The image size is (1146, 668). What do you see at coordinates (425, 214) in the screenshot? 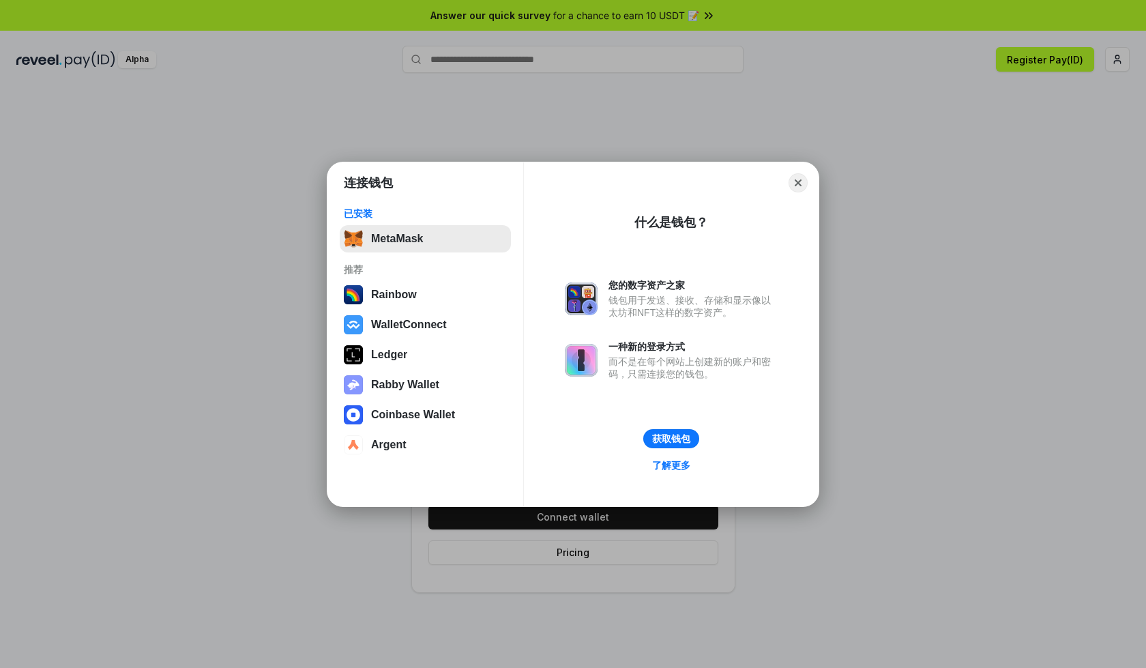
I see `div: 已安装` at bounding box center [425, 214].